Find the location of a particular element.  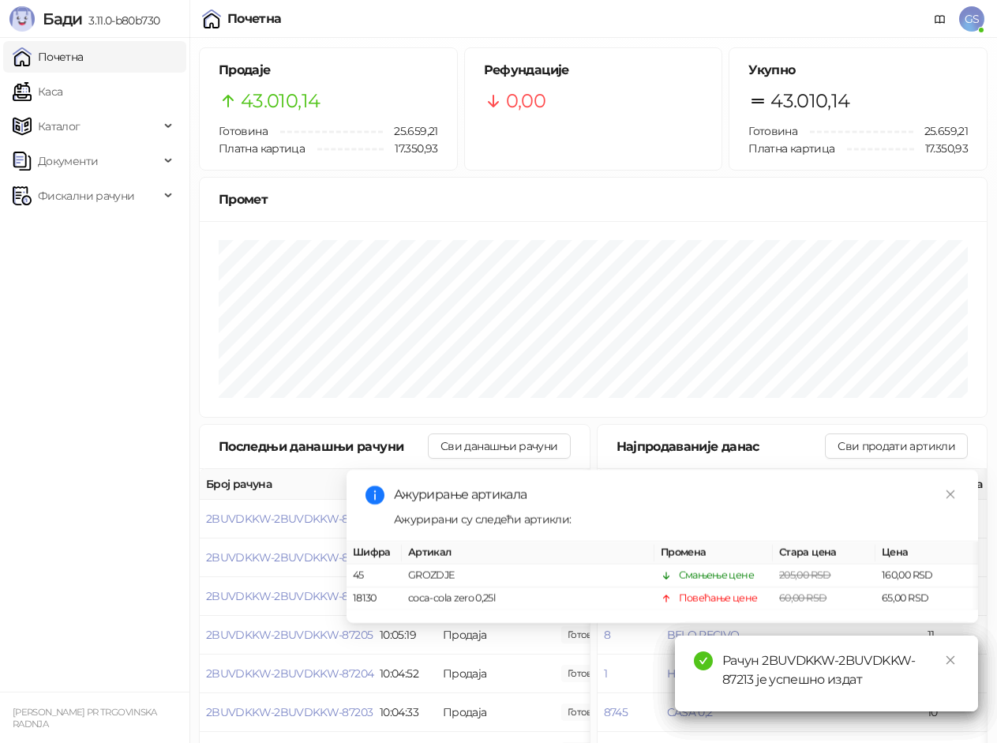

button: CASA 0,2 is located at coordinates (690, 712).